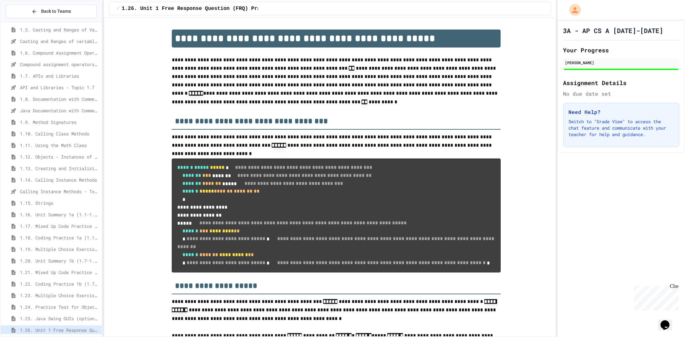  What do you see at coordinates (59, 53) in the screenshot?
I see `span: 1.6. Compound Assignment Operators` at bounding box center [59, 53].